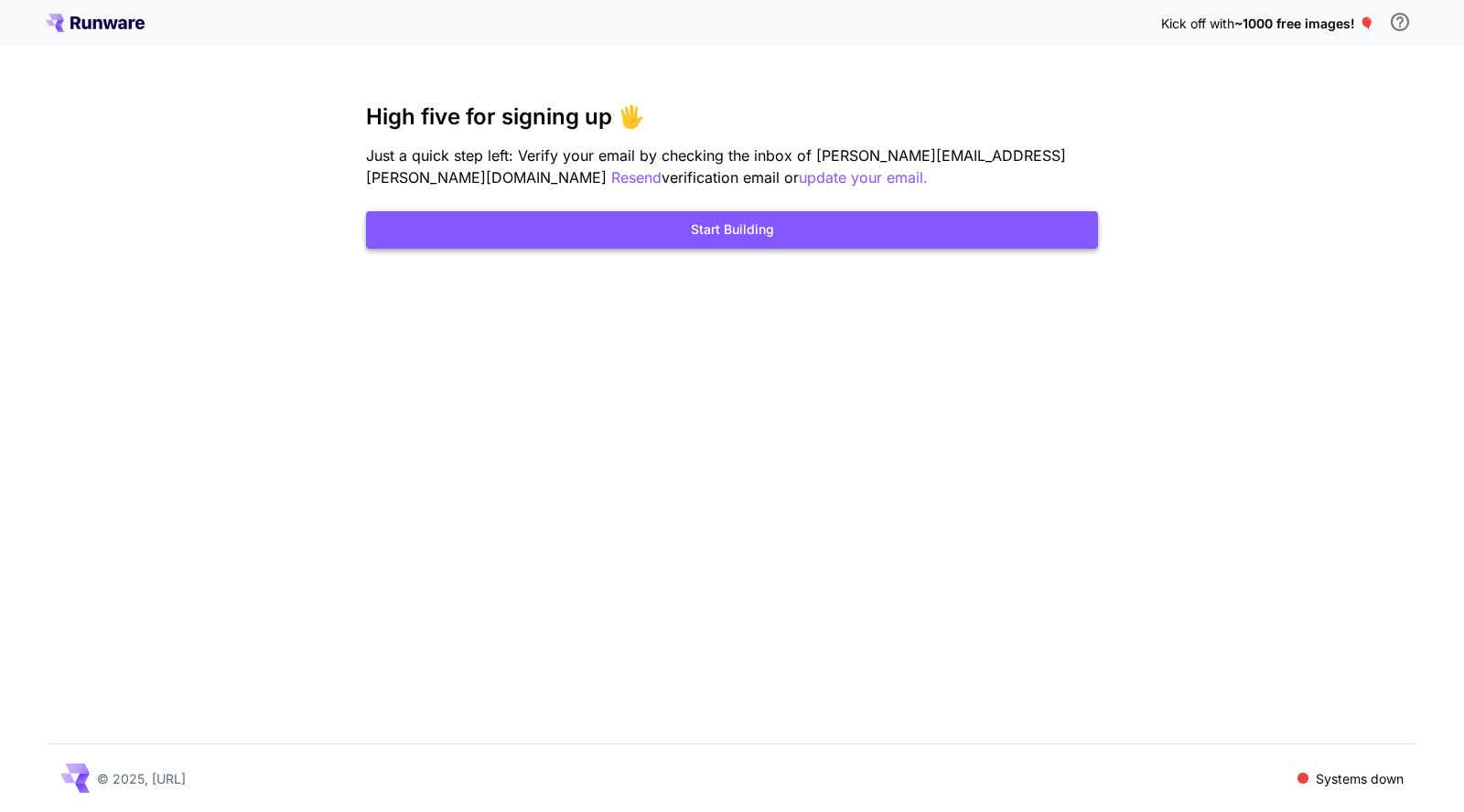  I want to click on button: update your email., so click(863, 177).